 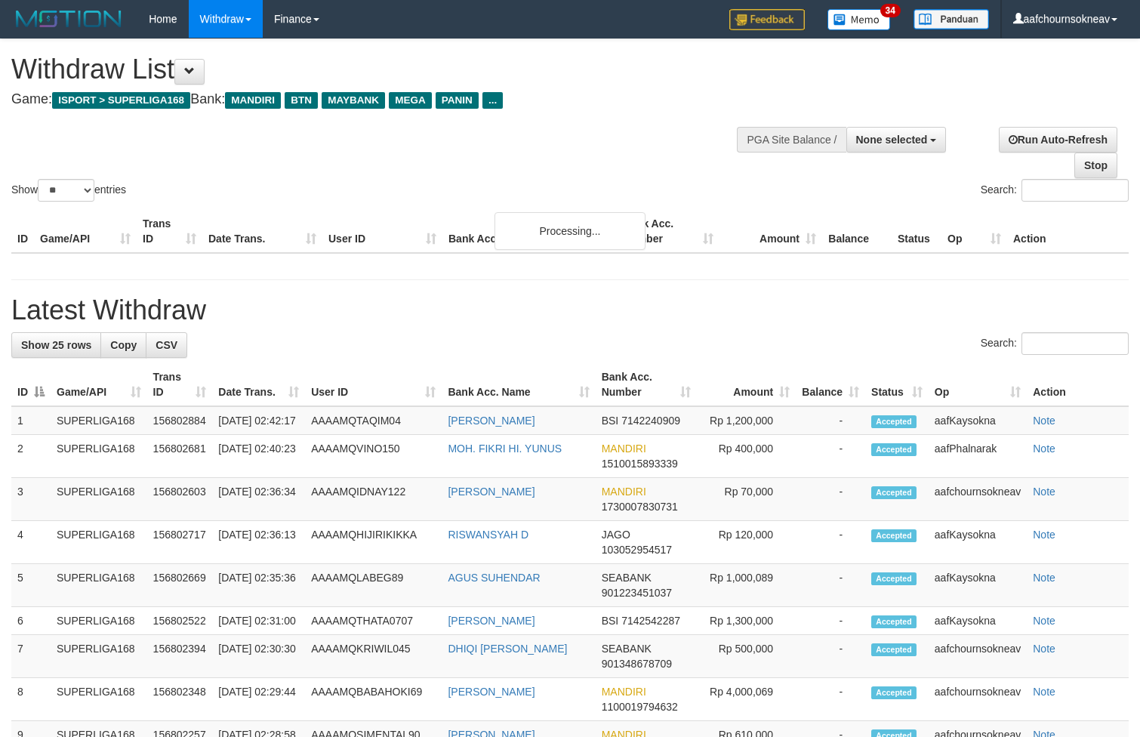 What do you see at coordinates (373, 421) in the screenshot?
I see `td: AAAAMQTAQIM04` at bounding box center [373, 421].